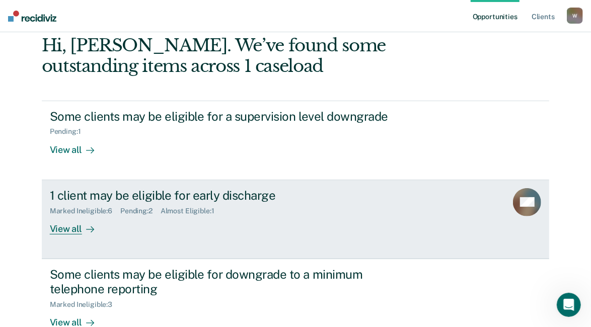 The image size is (591, 327). Describe the element at coordinates (227, 282) in the screenshot. I see `div: Some clients may be eligible for downgrade to a minimum telephone reporting` at that location.